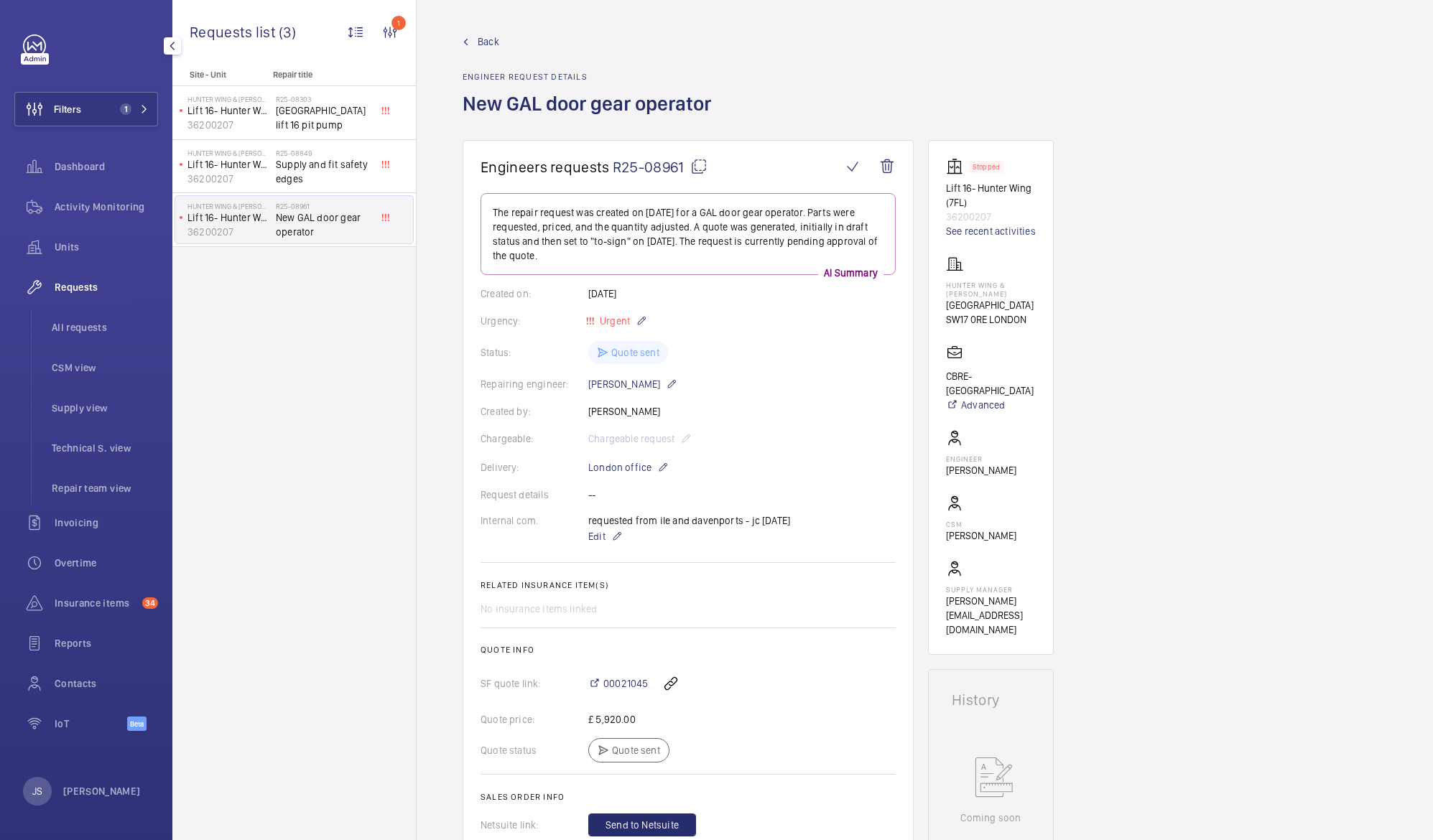 The image size is (1433, 840). I want to click on p: Coming soon, so click(990, 818).